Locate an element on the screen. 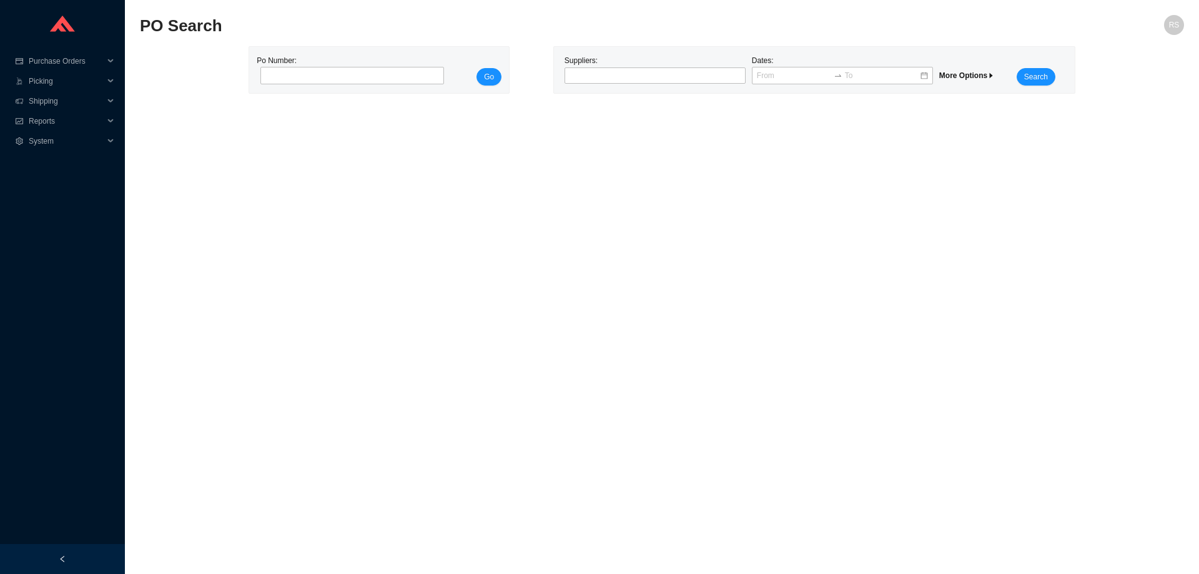  span: Purchase Orders is located at coordinates (66, 61).